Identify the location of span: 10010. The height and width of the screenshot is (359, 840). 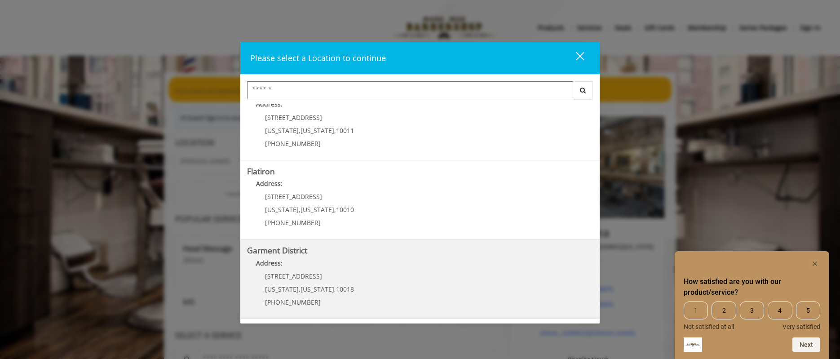
(345, 209).